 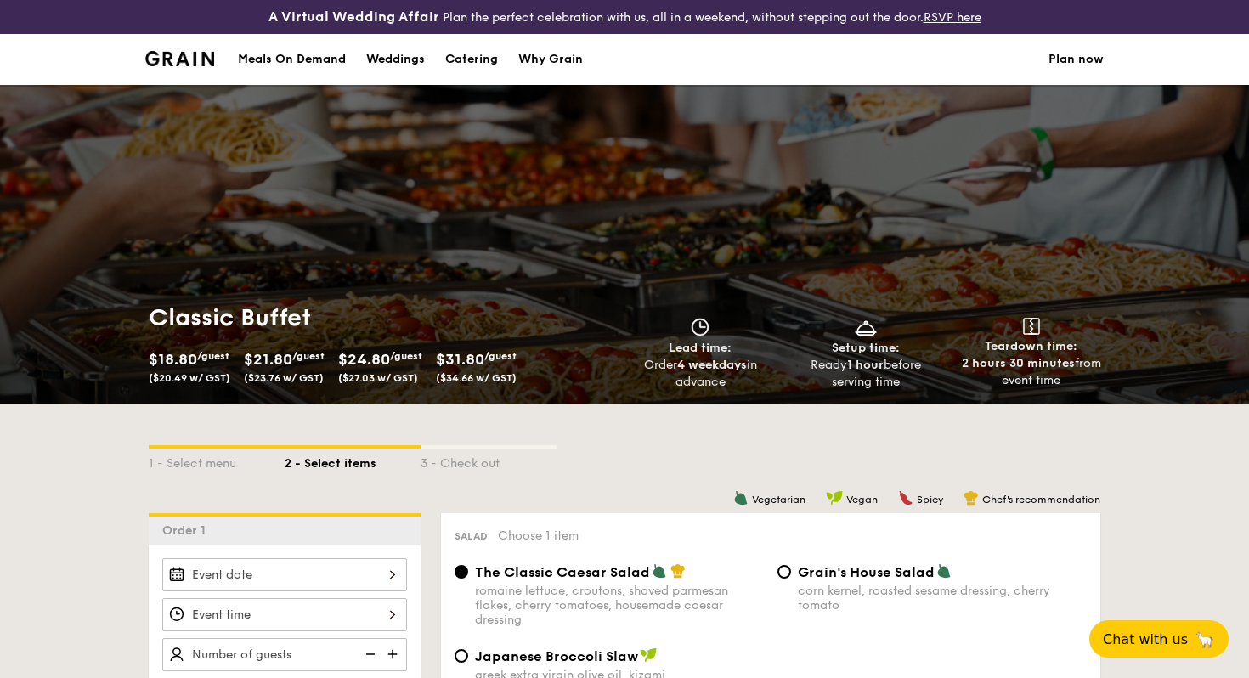 What do you see at coordinates (866, 327) in the screenshot?
I see `img: icon-dish.430c3a2e.svg` at bounding box center [866, 327].